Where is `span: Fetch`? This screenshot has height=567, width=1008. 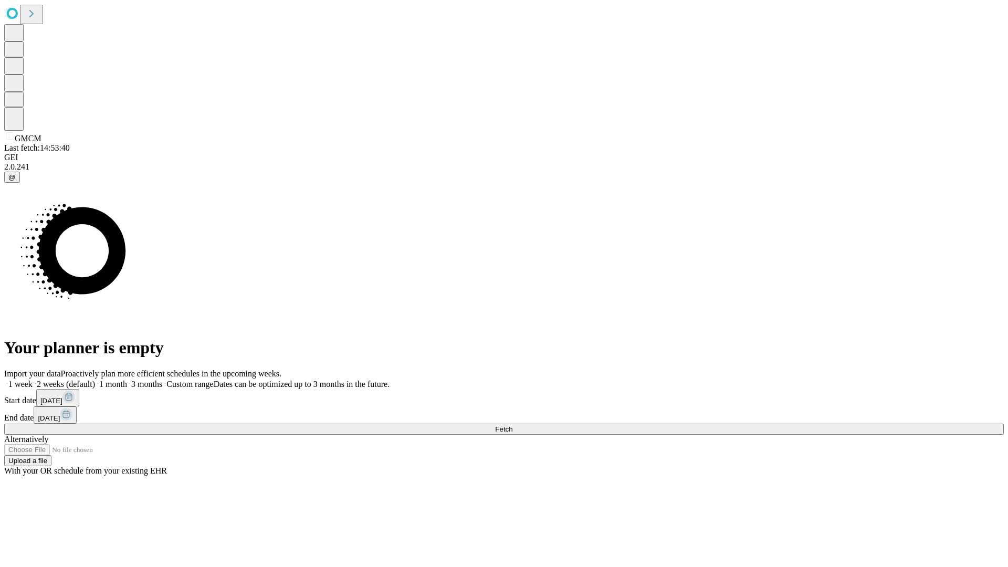 span: Fetch is located at coordinates (503, 429).